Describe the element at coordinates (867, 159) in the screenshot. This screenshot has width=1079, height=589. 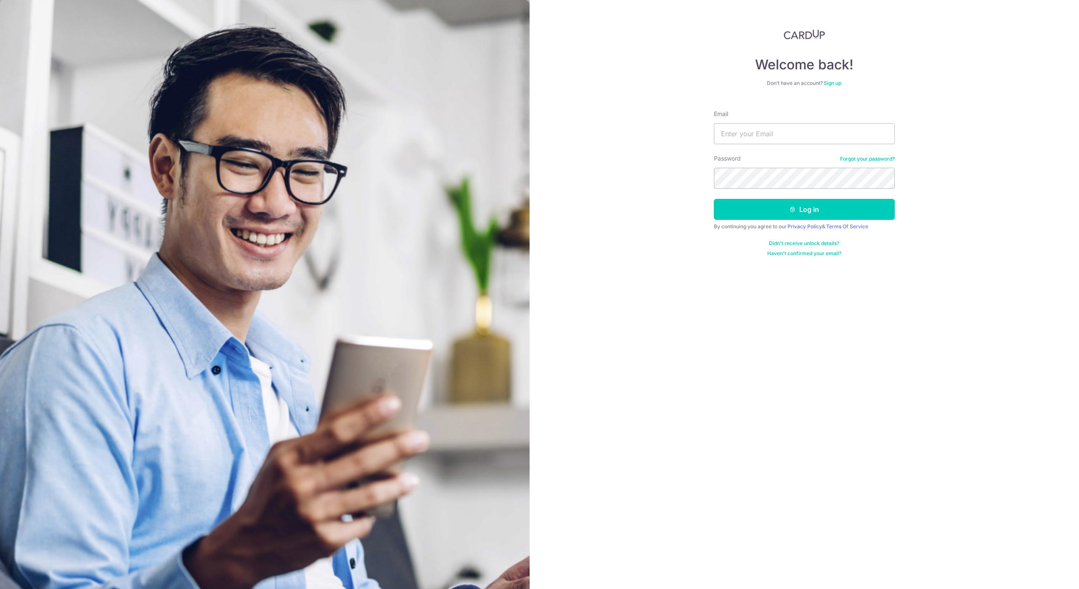
I see `a: Forgot your password?` at that location.